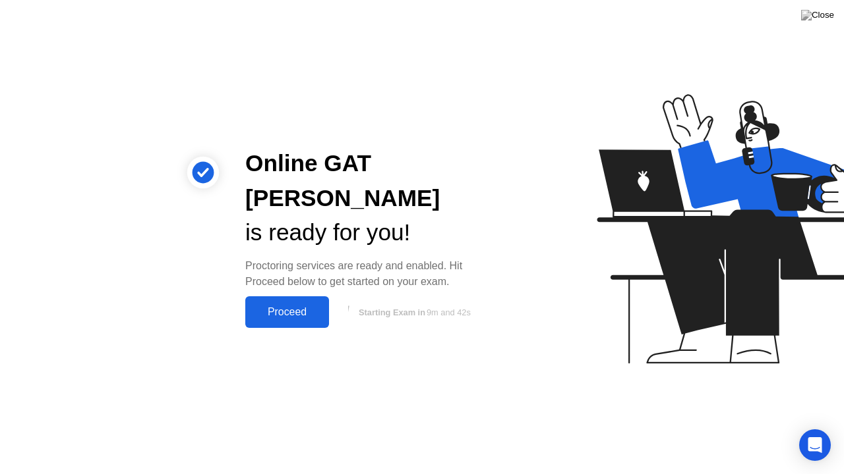  What do you see at coordinates (817, 15) in the screenshot?
I see `img: Close` at bounding box center [817, 15].